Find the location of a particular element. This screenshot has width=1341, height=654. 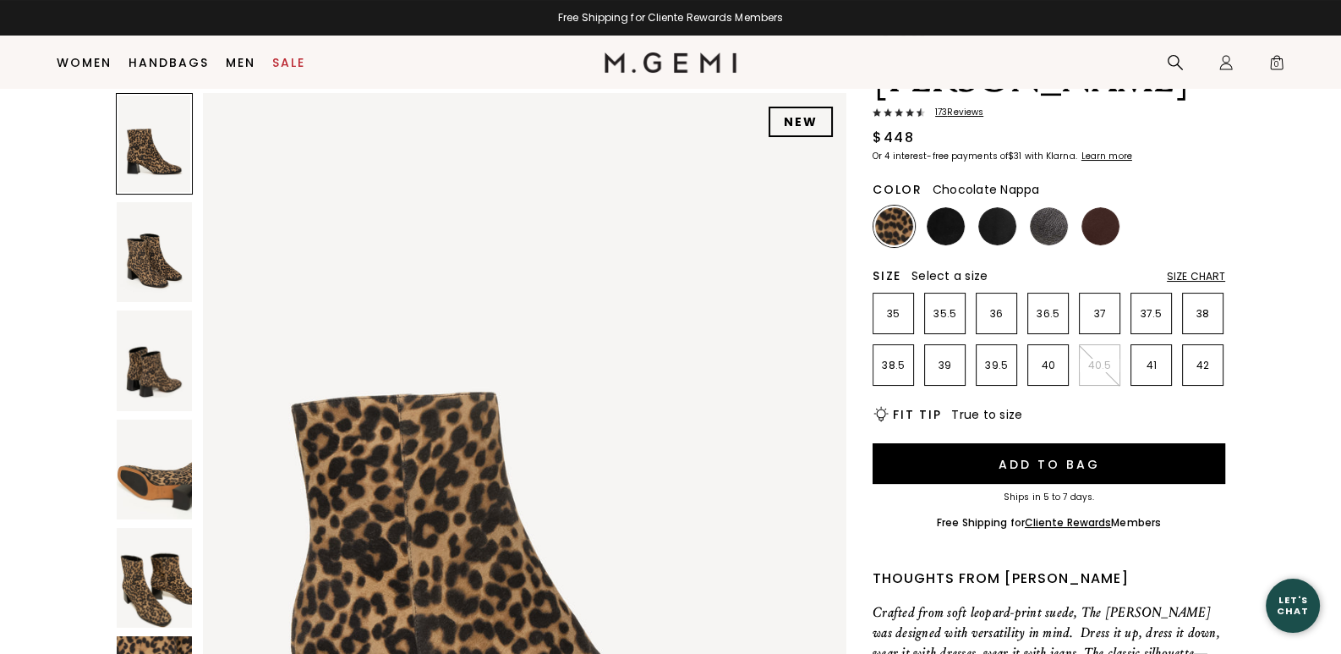

klarna-placement-style-cta: Learn more is located at coordinates (1107, 156).